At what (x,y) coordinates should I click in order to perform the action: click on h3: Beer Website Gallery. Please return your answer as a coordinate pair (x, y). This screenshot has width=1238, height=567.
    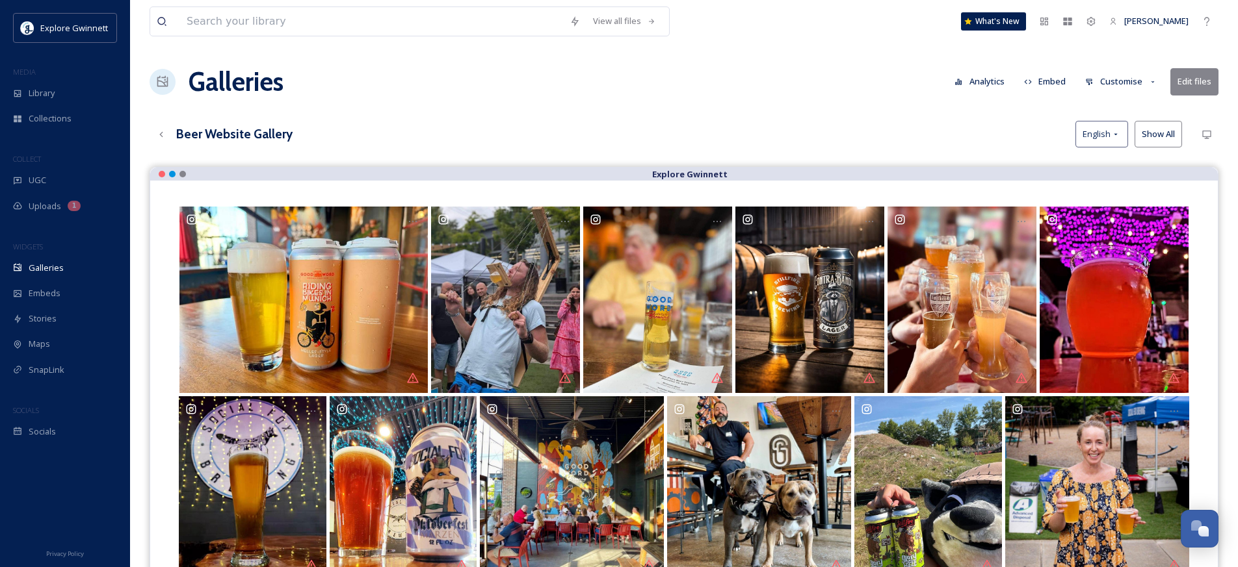
    Looking at the image, I should click on (234, 134).